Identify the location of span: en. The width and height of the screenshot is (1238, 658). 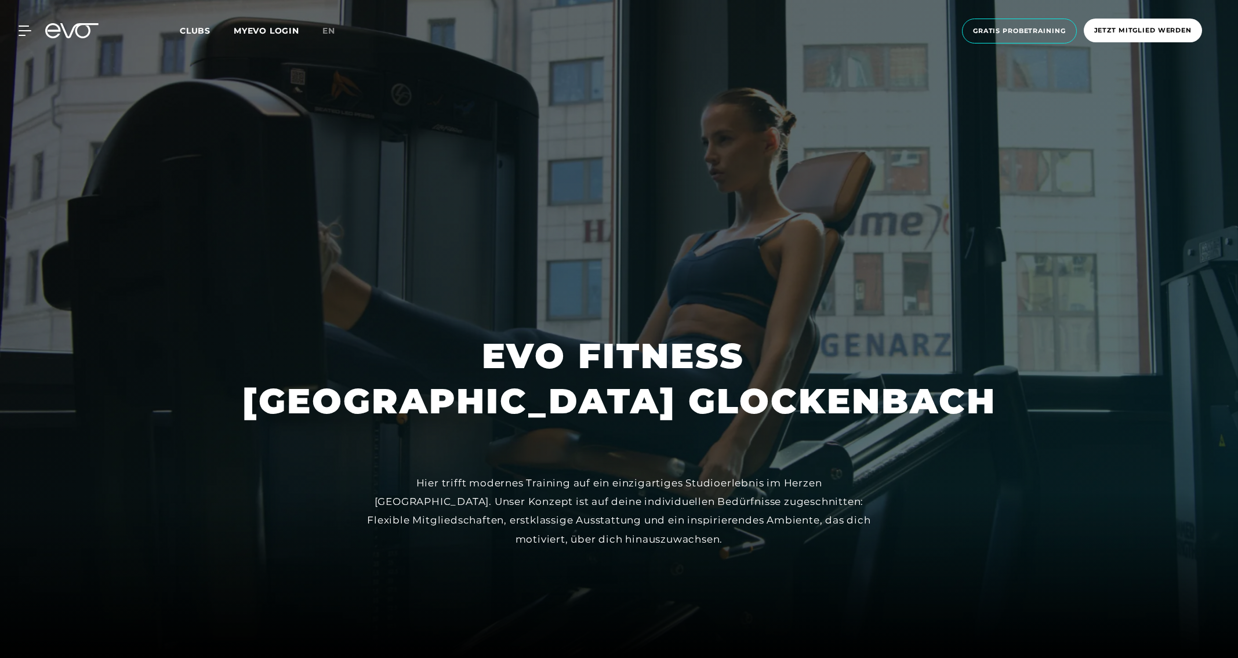
(329, 31).